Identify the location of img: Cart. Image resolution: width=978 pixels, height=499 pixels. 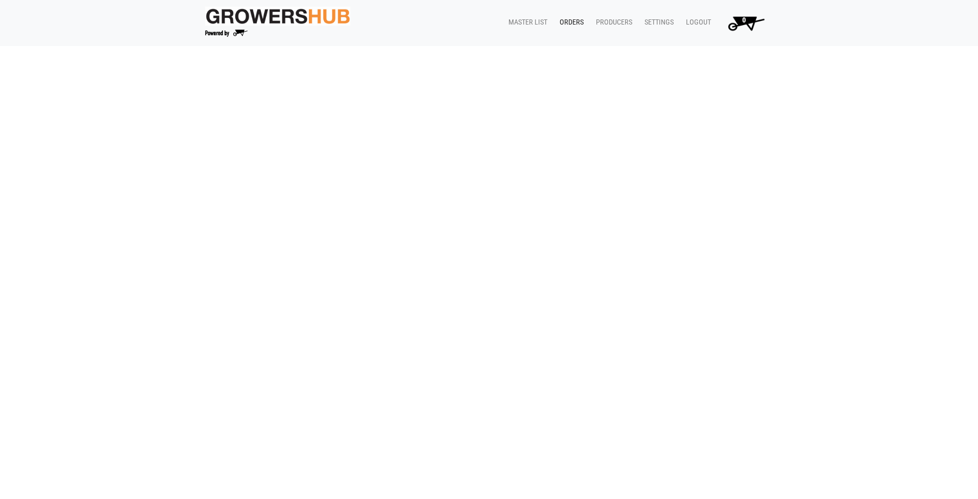
(746, 23).